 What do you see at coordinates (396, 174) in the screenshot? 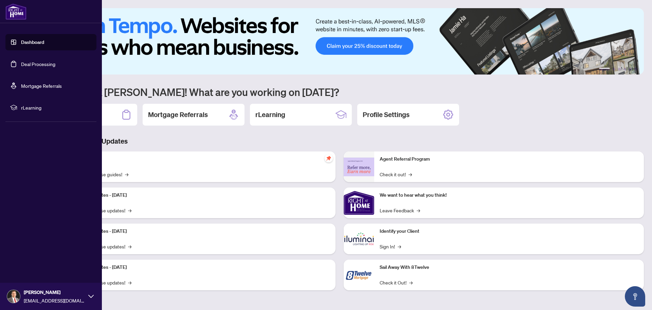
I see `a: Check it out!→` at bounding box center [396, 174].